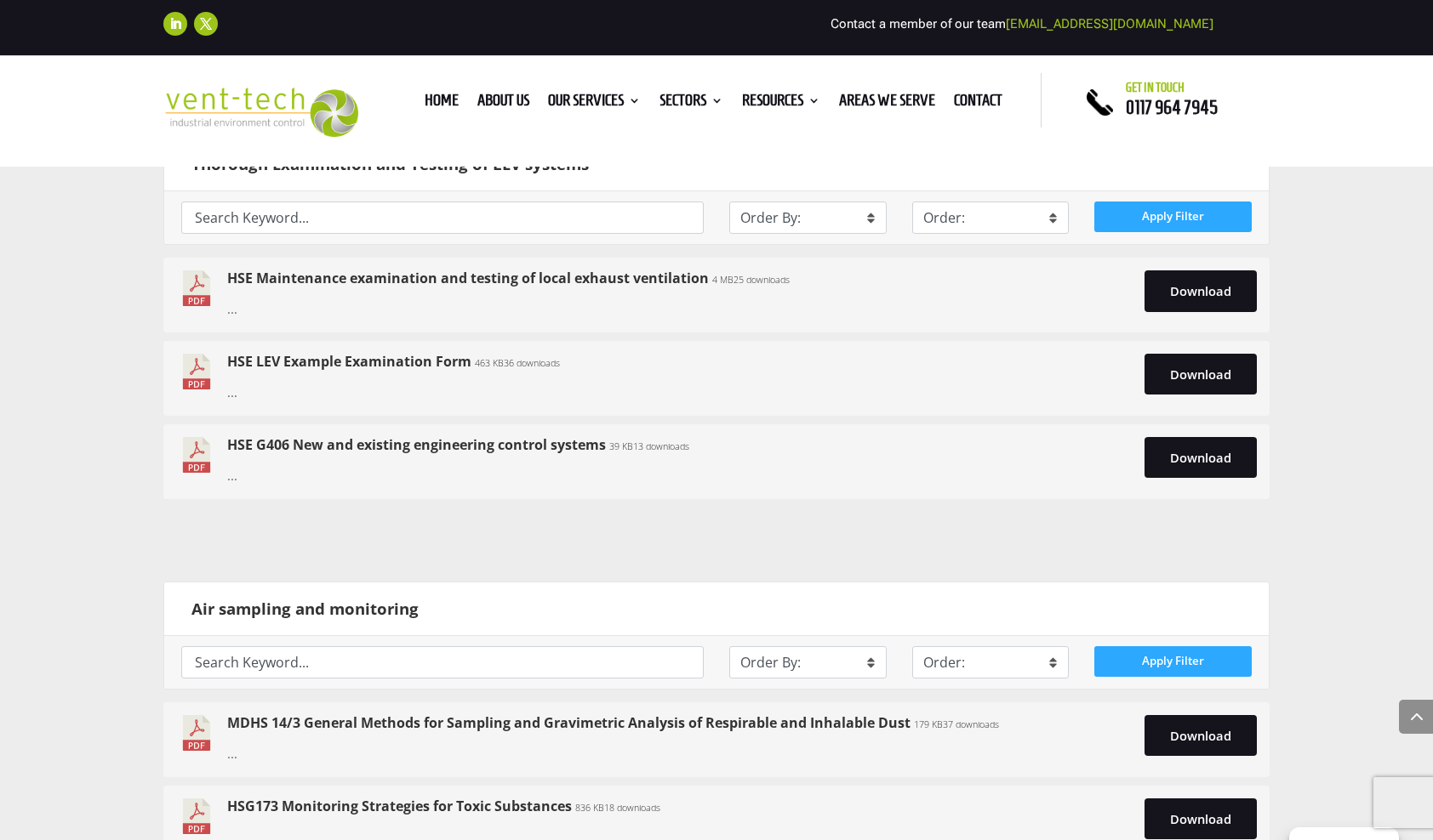  What do you see at coordinates (399, 806) in the screenshot?
I see `a: HSG173 Monitoring Strategies for Toxic Substances` at bounding box center [399, 806].